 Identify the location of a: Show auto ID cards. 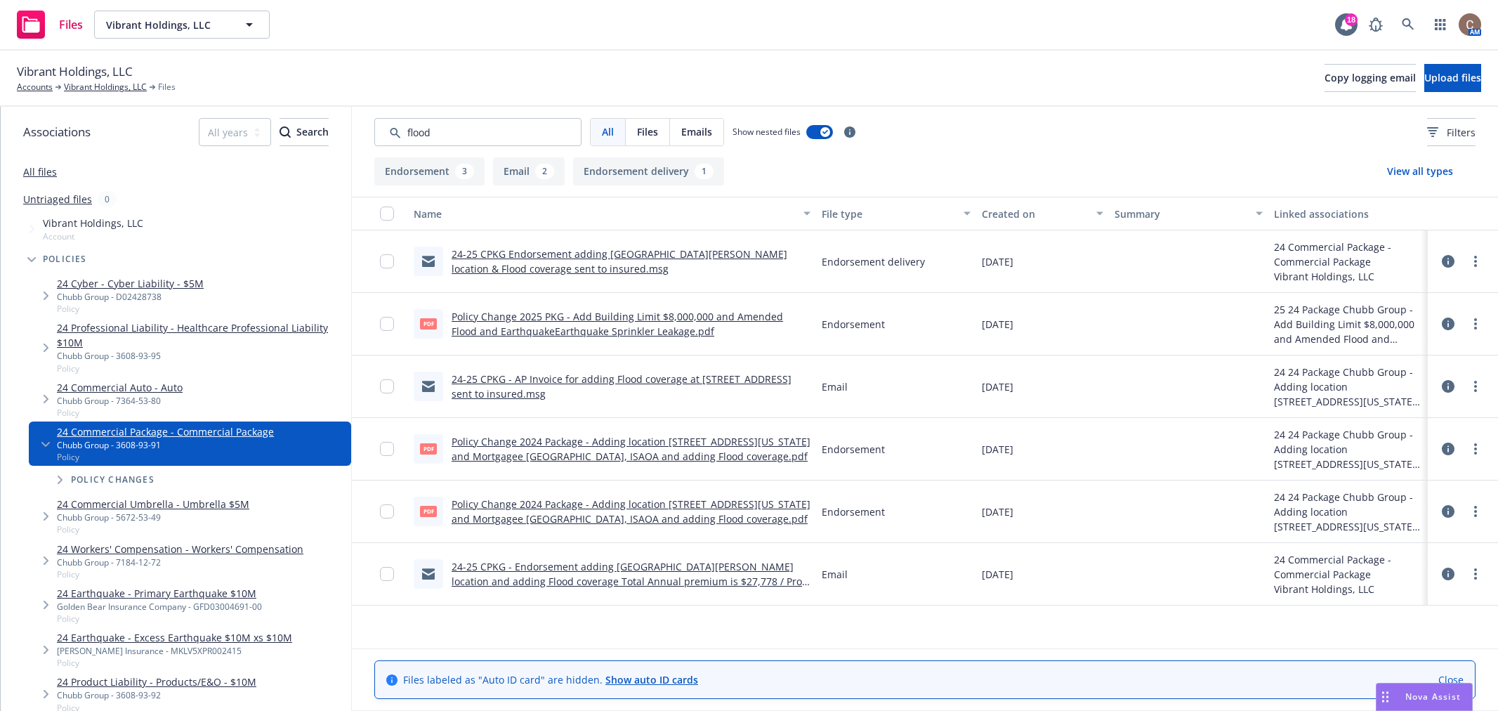
(652, 679).